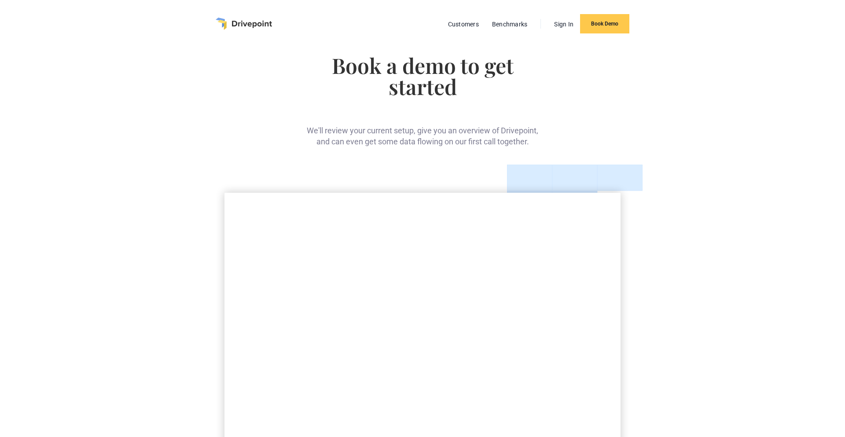 The image size is (845, 437). Describe the element at coordinates (564, 24) in the screenshot. I see `a: Sign In` at that location.